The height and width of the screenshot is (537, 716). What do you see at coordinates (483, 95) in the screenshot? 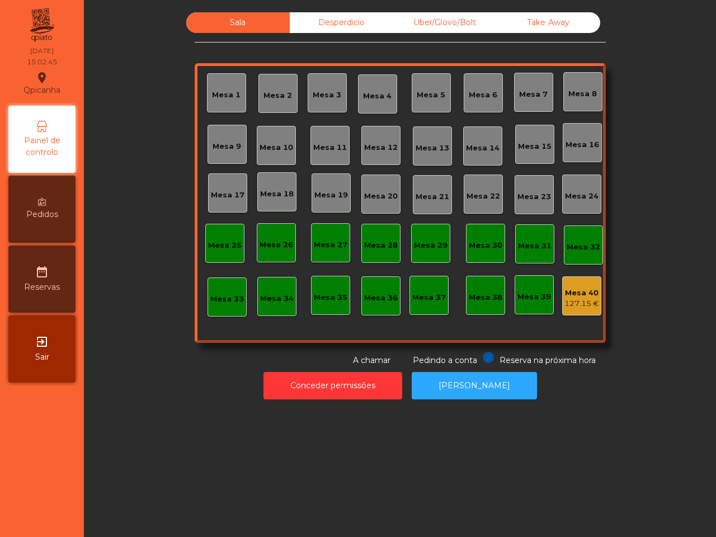
I see `div: Mesa 6` at bounding box center [483, 95].